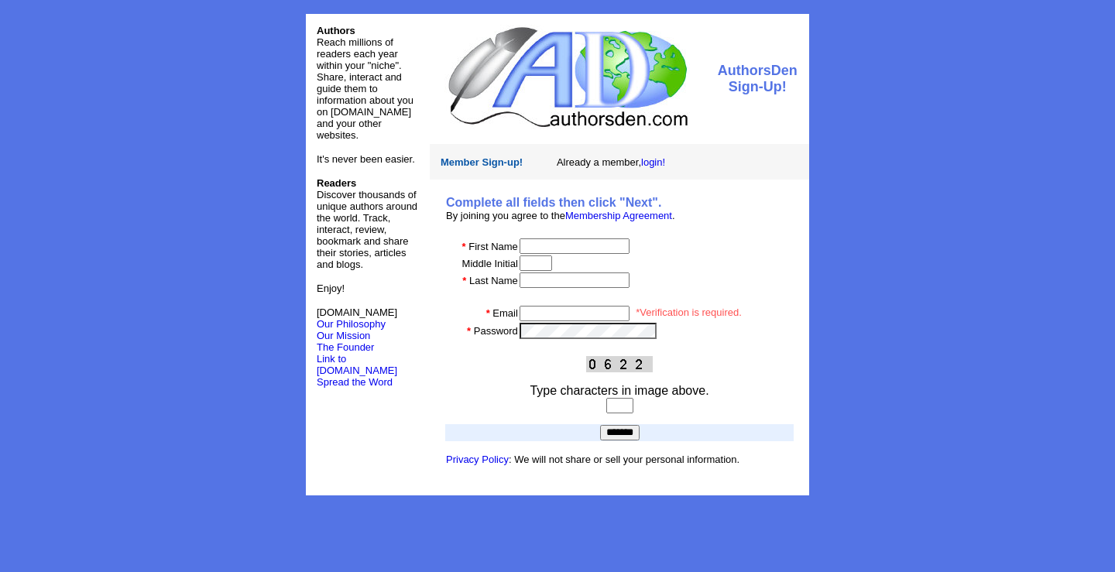  What do you see at coordinates (567, 77) in the screenshot?
I see `img: logo.jpg` at bounding box center [567, 77].